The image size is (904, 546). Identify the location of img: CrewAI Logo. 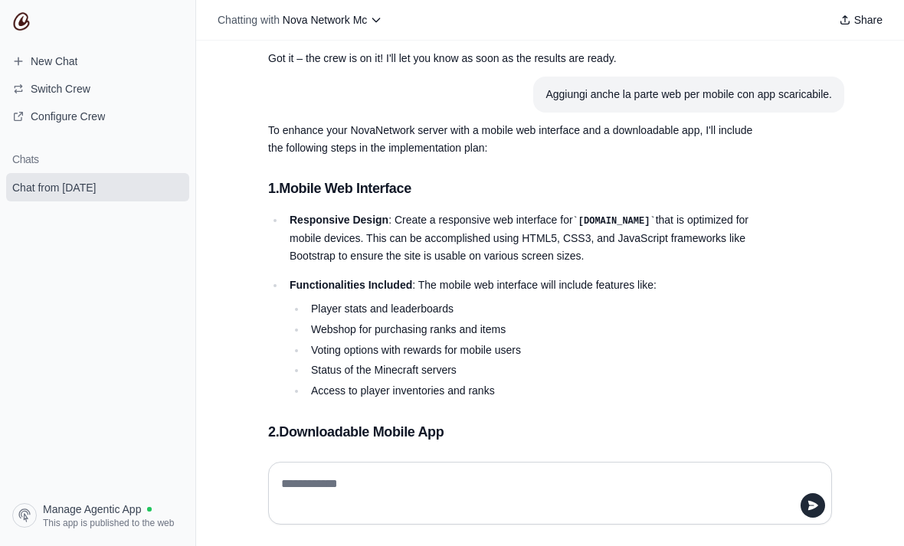
(21, 21).